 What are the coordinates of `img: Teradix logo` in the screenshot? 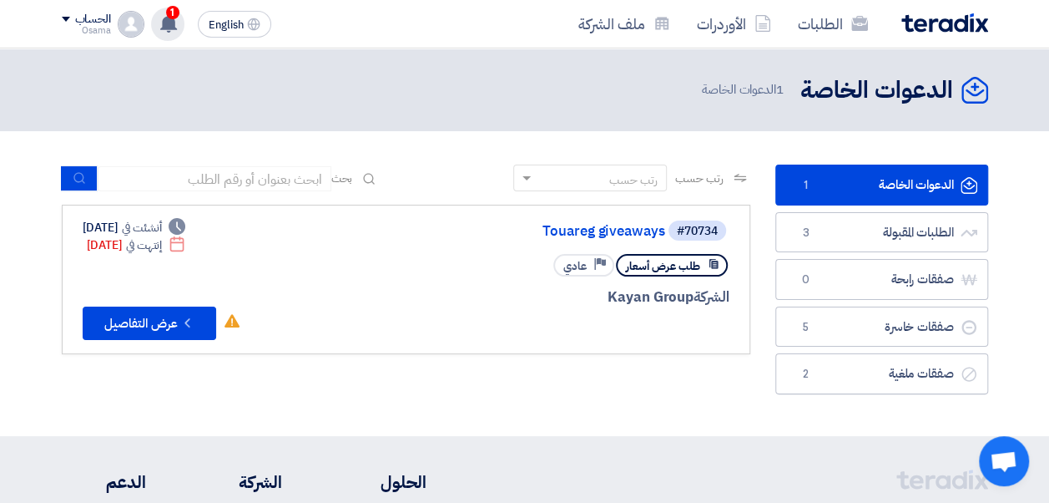 It's located at (945, 23).